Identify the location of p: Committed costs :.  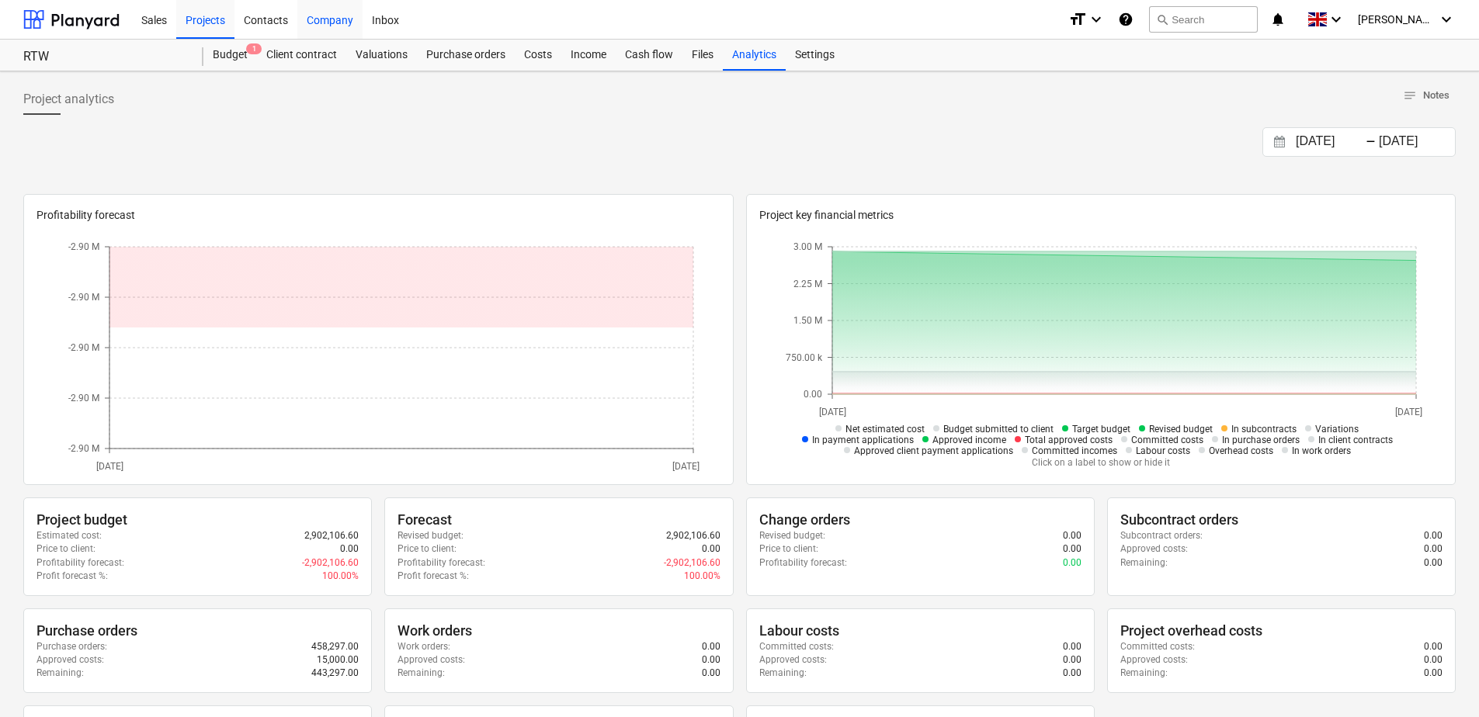
(1158, 647).